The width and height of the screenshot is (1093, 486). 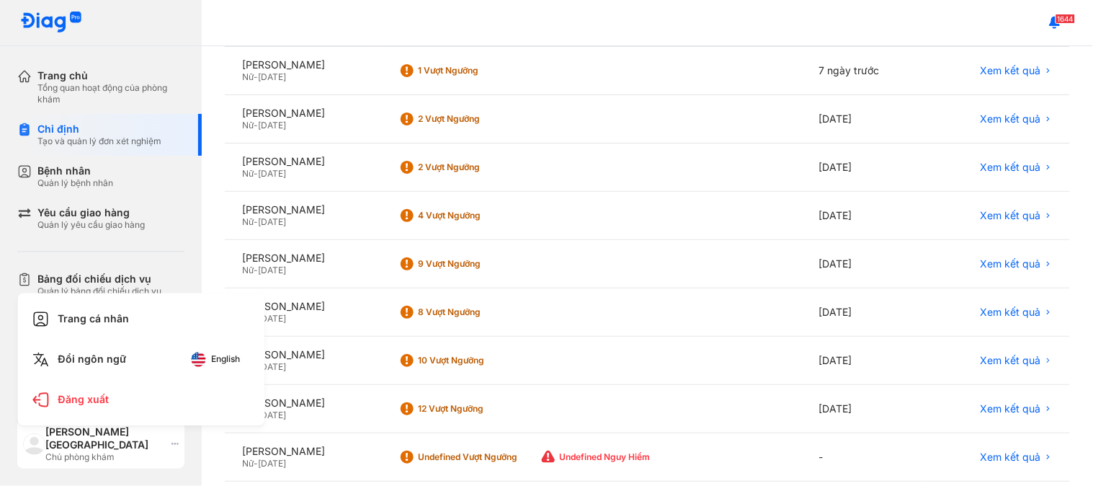 What do you see at coordinates (476, 457) in the screenshot?
I see `div: undefined Vượt ngưỡng` at bounding box center [476, 457].